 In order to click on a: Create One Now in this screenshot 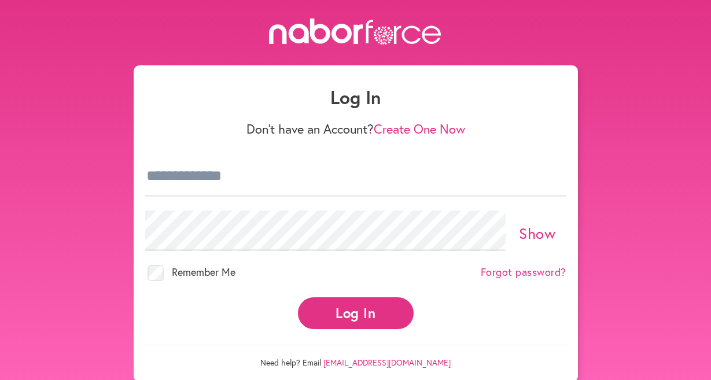, I will do `click(420, 128)`.